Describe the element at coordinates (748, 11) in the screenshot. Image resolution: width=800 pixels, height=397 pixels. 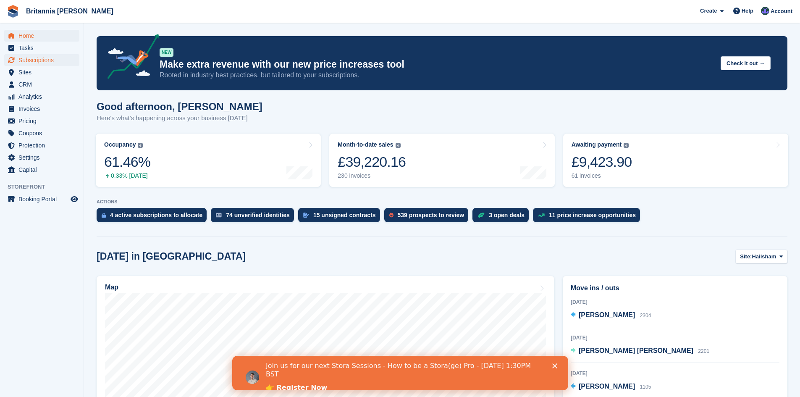
I see `span: Help` at that location.